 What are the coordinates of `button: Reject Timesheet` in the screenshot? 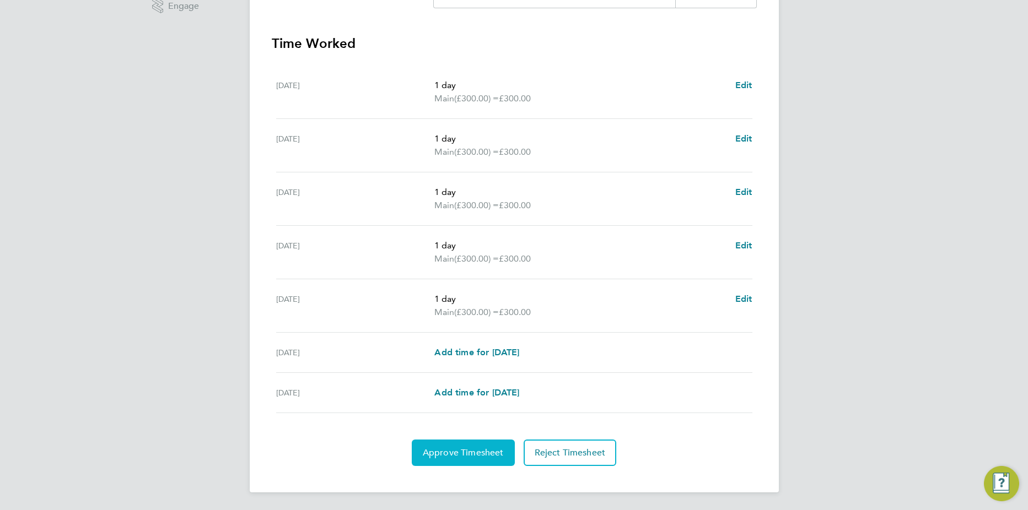 It's located at (570, 453).